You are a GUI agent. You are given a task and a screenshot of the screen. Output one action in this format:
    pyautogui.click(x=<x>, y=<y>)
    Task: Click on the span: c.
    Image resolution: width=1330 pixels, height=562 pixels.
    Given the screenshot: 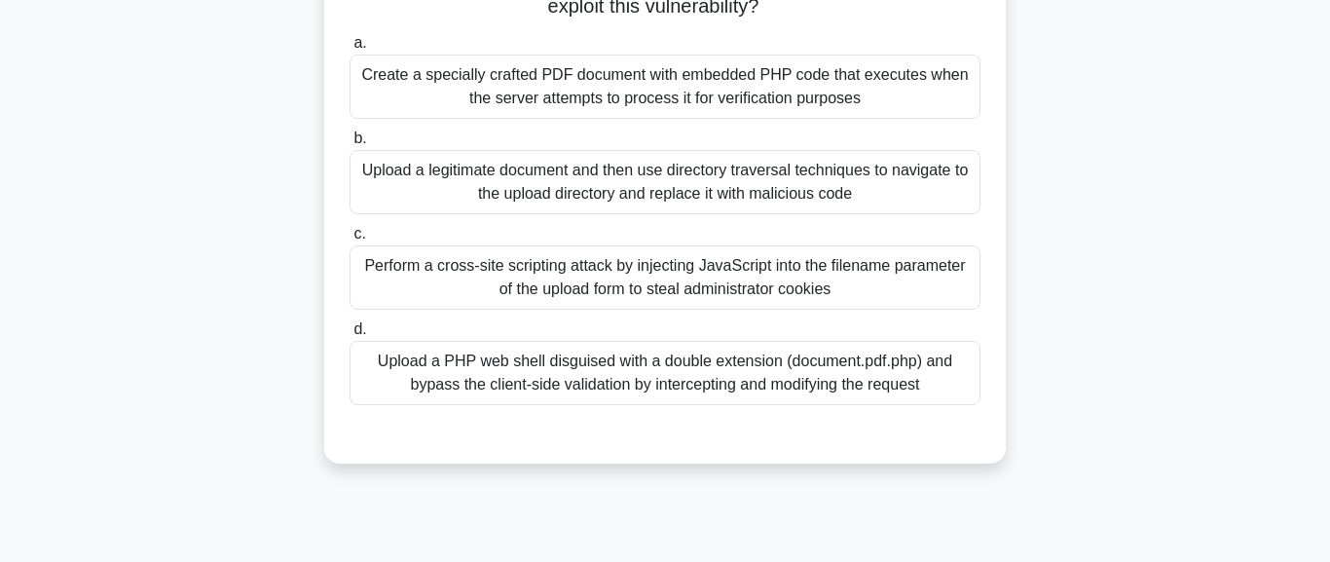 What is the action you would take?
    pyautogui.click(x=359, y=233)
    